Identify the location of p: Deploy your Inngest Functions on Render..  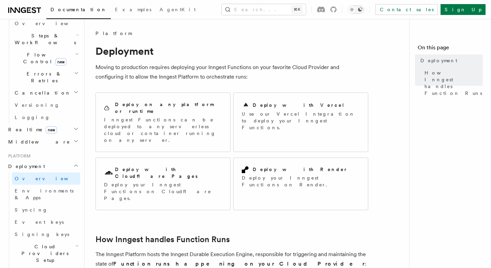
(301, 182).